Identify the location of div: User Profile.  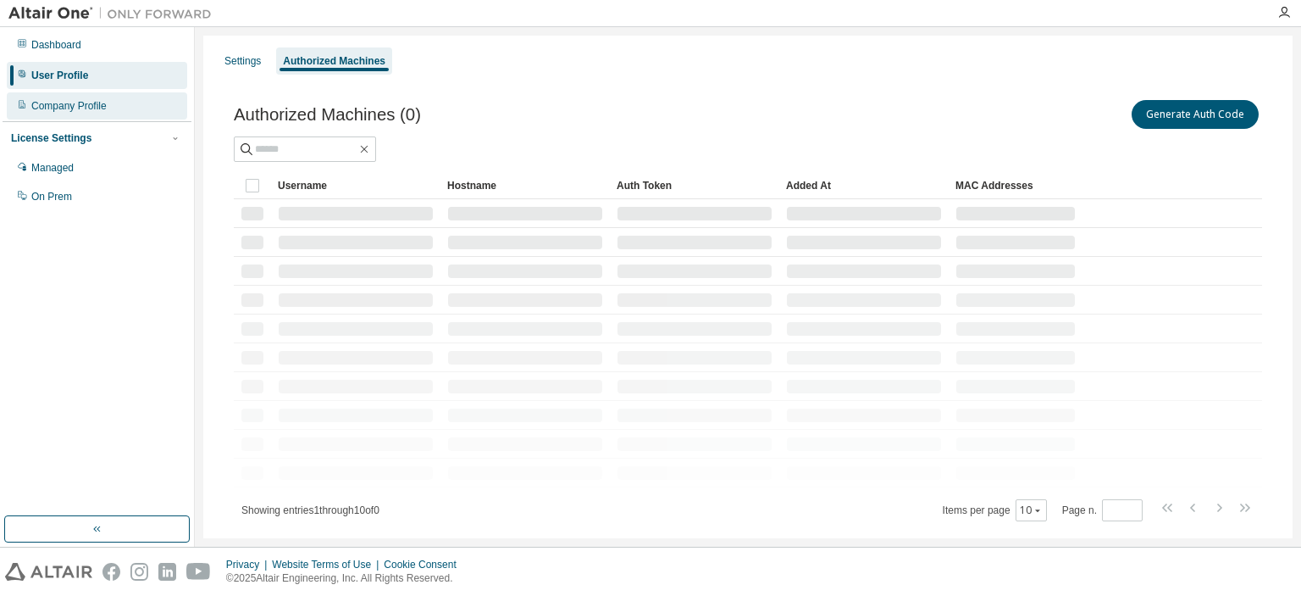
(59, 75).